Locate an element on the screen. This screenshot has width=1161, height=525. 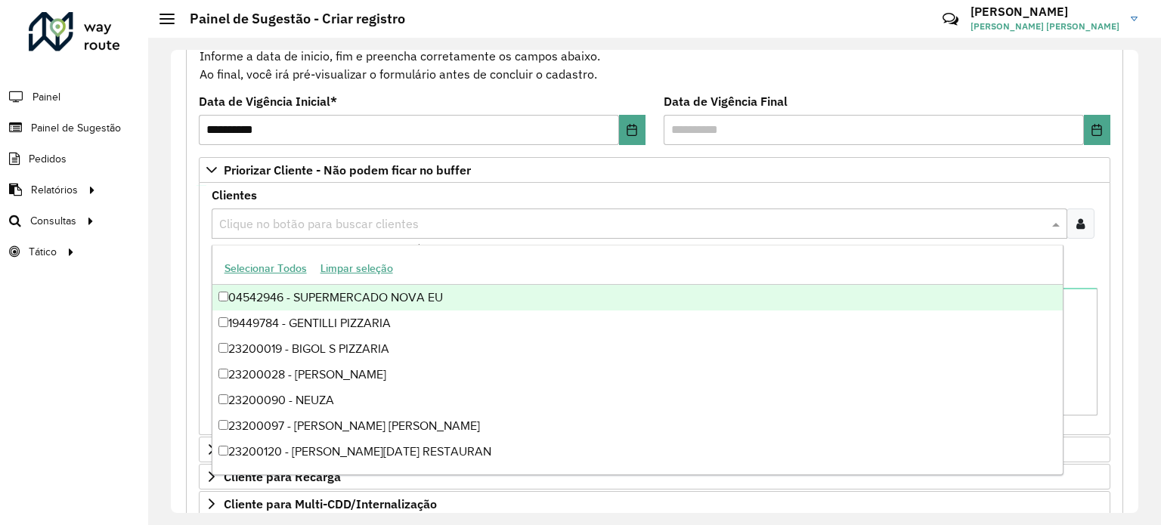
a: Preservar Cliente - Devem ficar no buffer, não roteirizar is located at coordinates (655, 450).